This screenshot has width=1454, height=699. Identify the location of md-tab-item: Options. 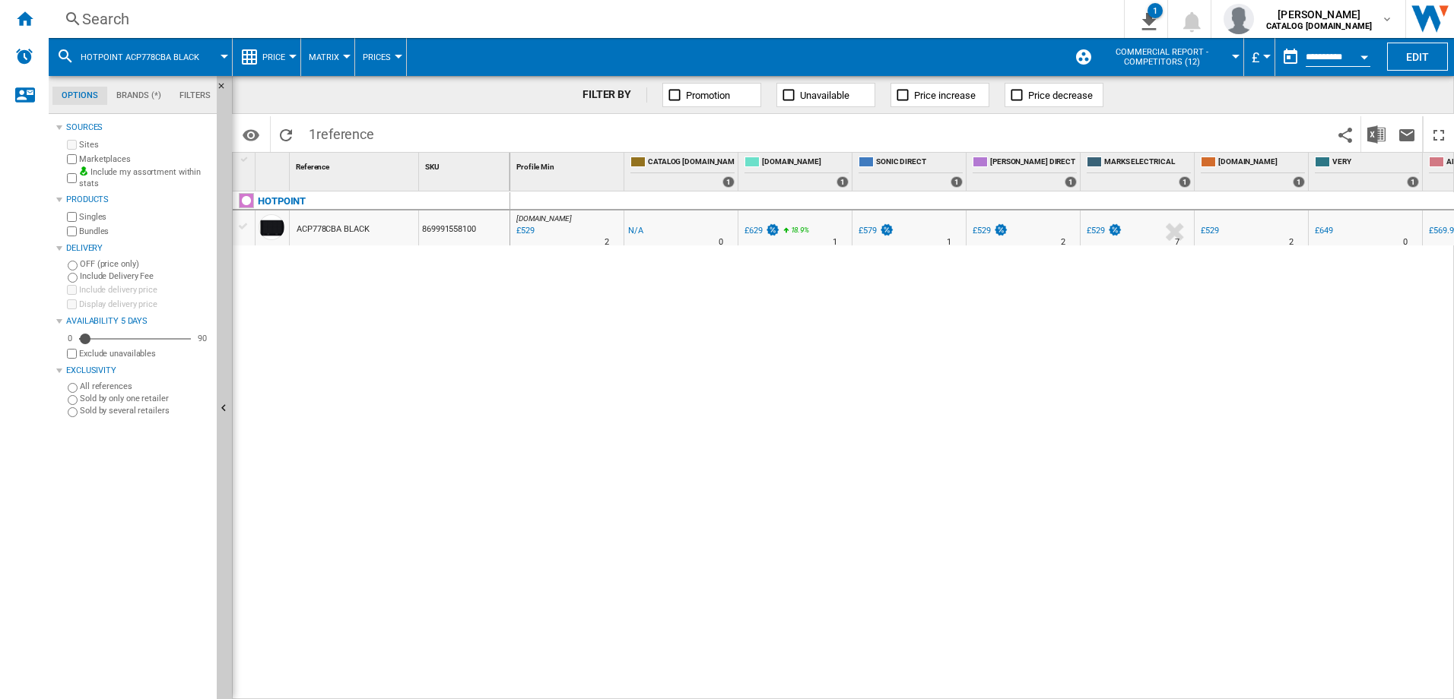
(80, 96).